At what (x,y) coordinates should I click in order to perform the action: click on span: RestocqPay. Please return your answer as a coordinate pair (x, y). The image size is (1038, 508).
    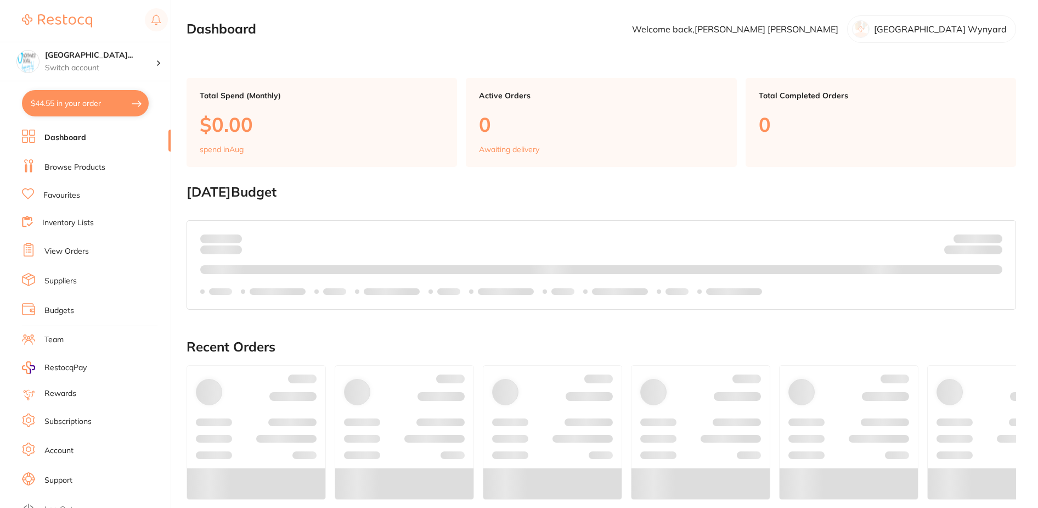
    Looking at the image, I should click on (65, 368).